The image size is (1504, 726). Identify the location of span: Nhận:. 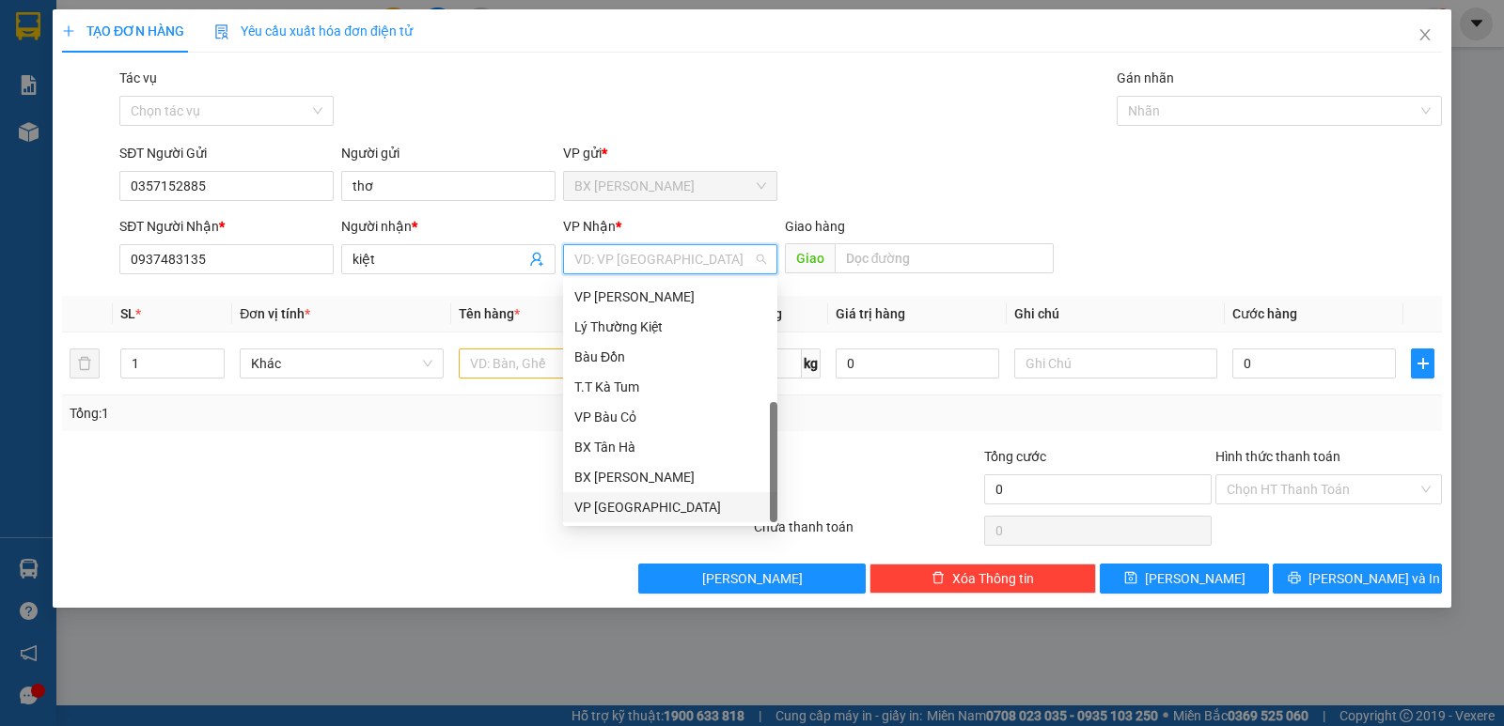
(202, 27).